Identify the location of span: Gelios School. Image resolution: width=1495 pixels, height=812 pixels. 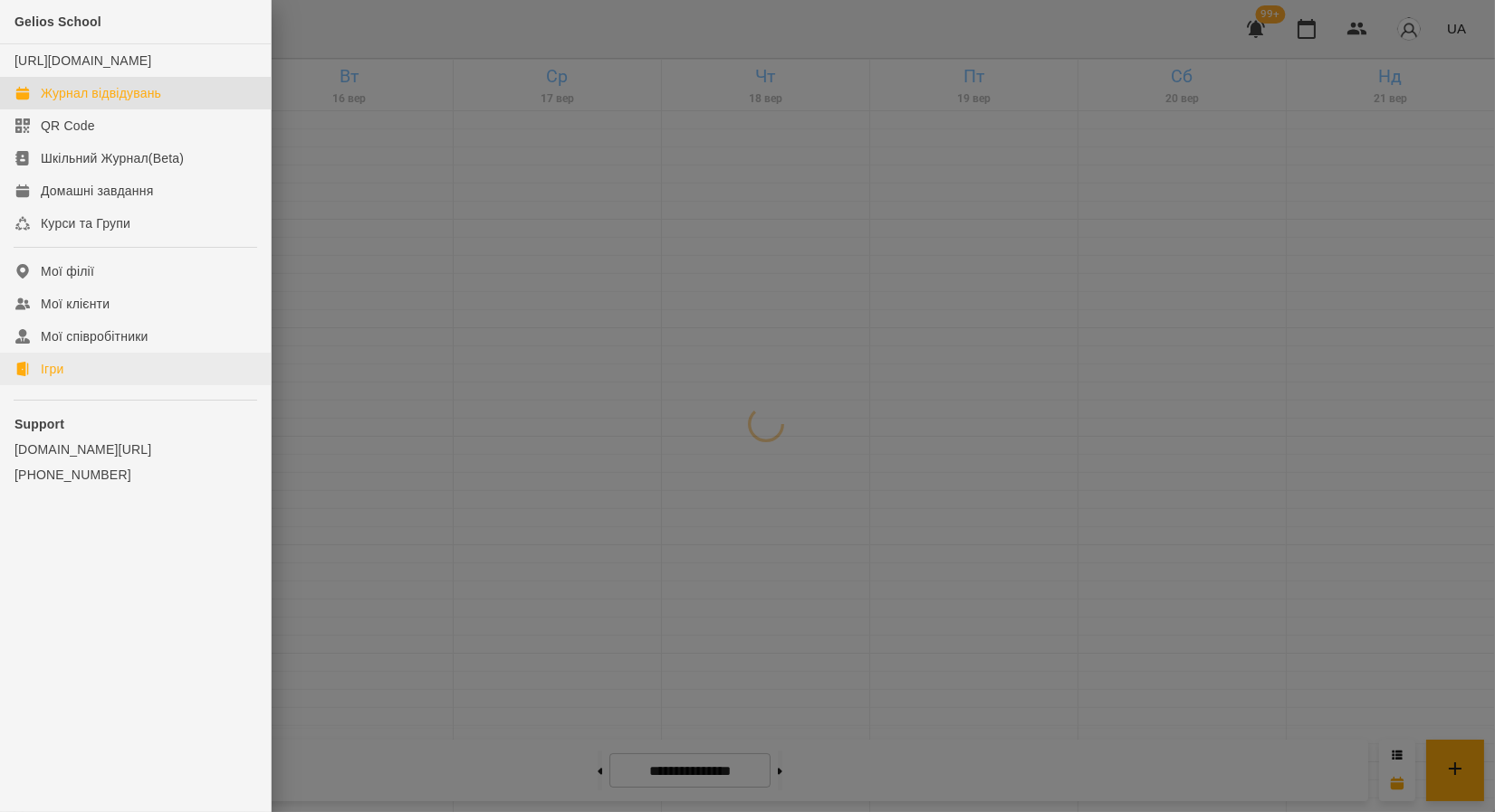
(58, 22).